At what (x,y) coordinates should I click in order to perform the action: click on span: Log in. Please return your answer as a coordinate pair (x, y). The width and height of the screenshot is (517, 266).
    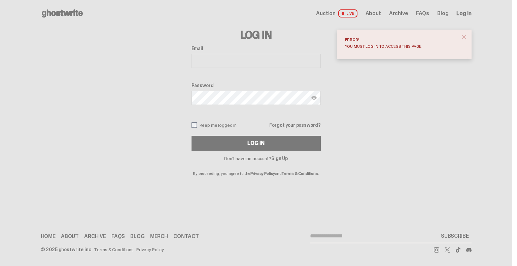
    Looking at the image, I should click on (464, 13).